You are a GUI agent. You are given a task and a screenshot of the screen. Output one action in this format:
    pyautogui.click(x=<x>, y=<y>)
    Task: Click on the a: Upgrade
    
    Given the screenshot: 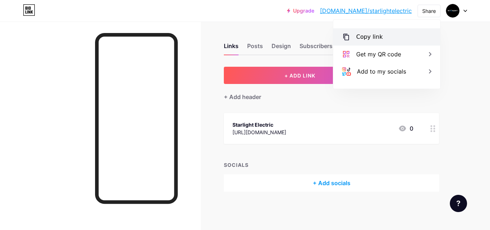 What is the action you would take?
    pyautogui.click(x=301, y=11)
    